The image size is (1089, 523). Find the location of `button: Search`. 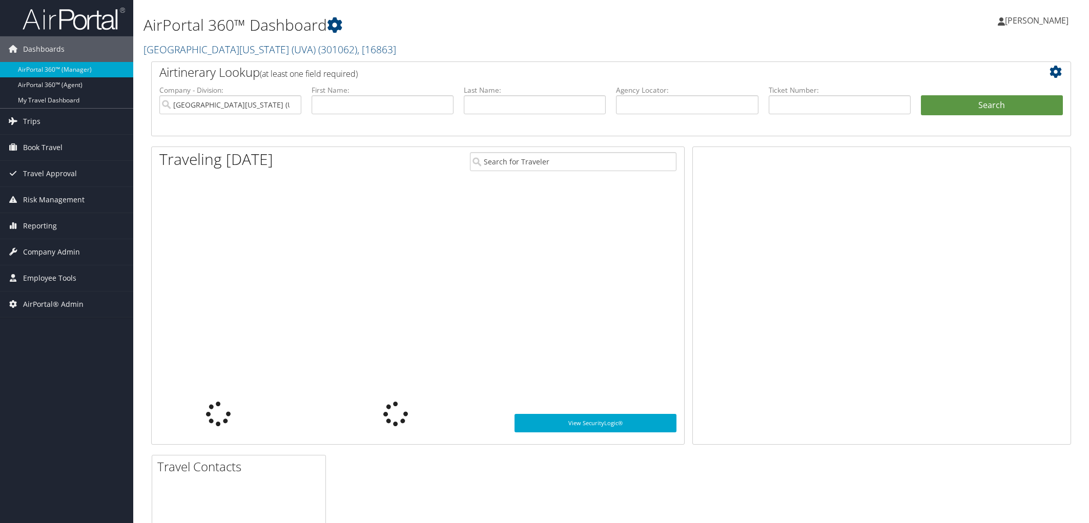

button: Search is located at coordinates (991, 106).